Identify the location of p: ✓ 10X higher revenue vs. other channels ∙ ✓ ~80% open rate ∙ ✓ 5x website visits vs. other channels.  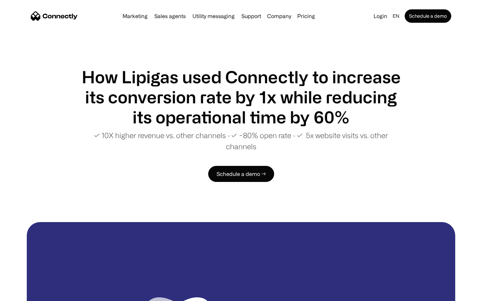
(241, 141).